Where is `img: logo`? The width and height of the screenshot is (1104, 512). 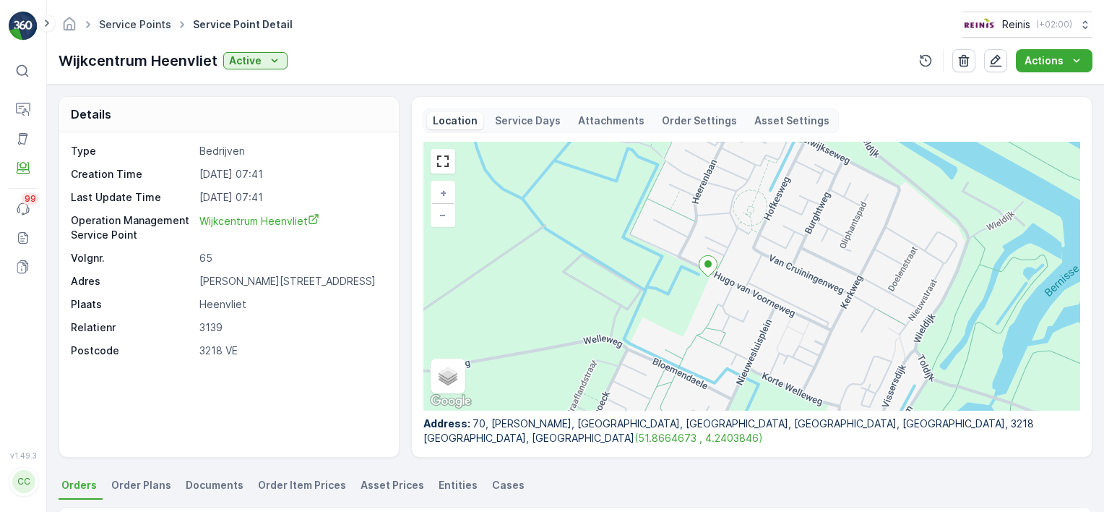
img: logo is located at coordinates (23, 26).